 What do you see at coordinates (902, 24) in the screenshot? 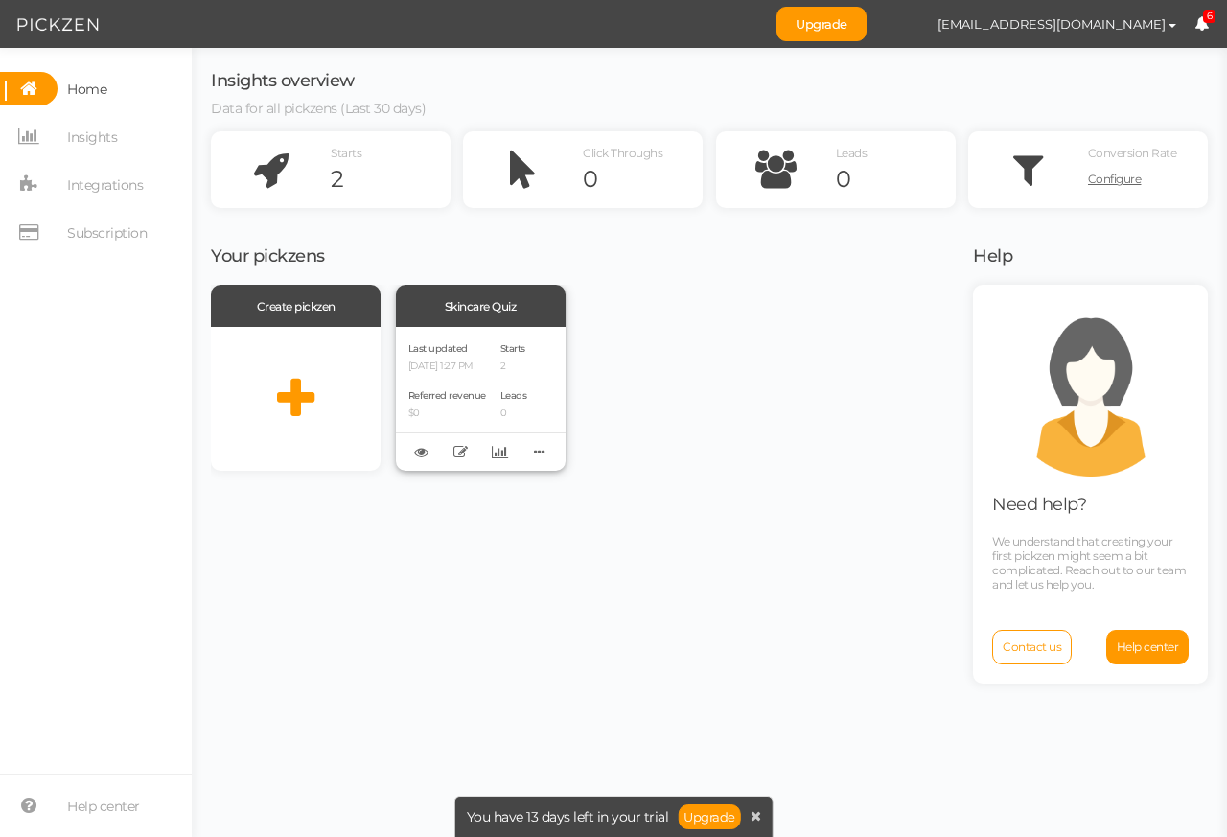
I see `img: dc8ba5cff6268ba6f5e2ecc81d59caa7` at bounding box center [902, 24].